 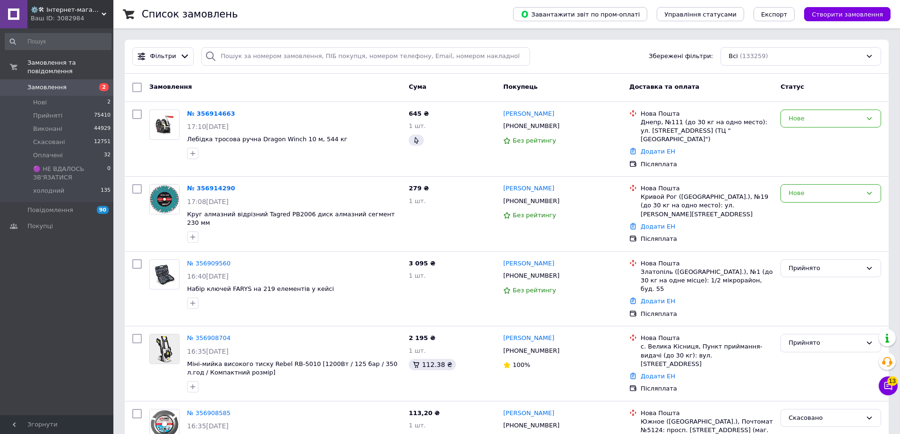 I want to click on span: 645 ₴, so click(x=419, y=113).